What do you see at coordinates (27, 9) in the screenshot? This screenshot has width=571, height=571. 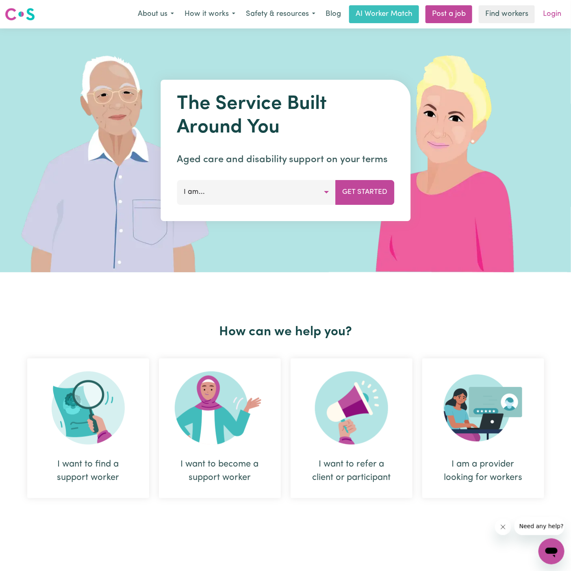 I see `span: Need any help?` at bounding box center [27, 9].